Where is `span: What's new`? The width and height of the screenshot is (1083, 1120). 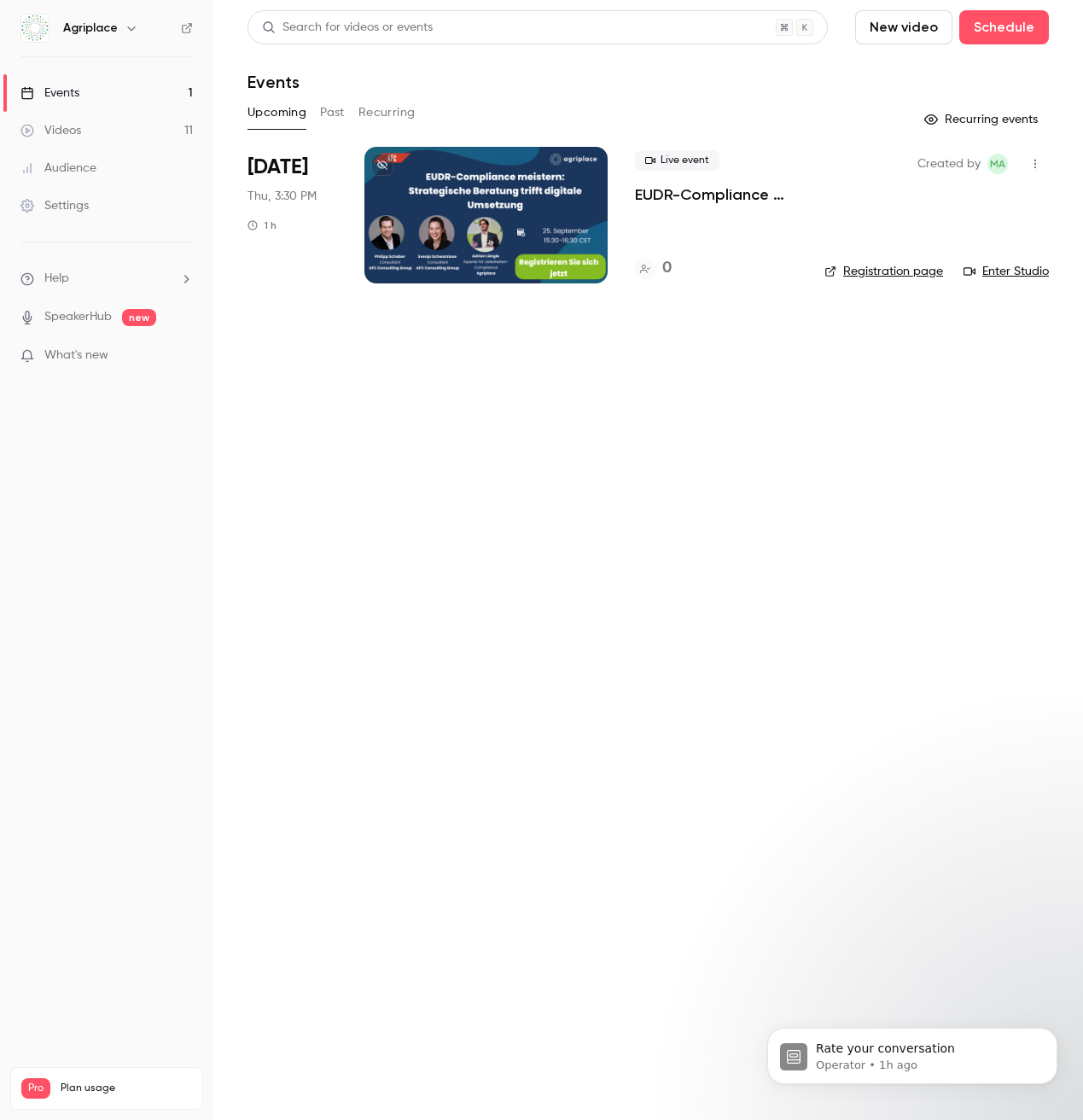 span: What's new is located at coordinates (76, 355).